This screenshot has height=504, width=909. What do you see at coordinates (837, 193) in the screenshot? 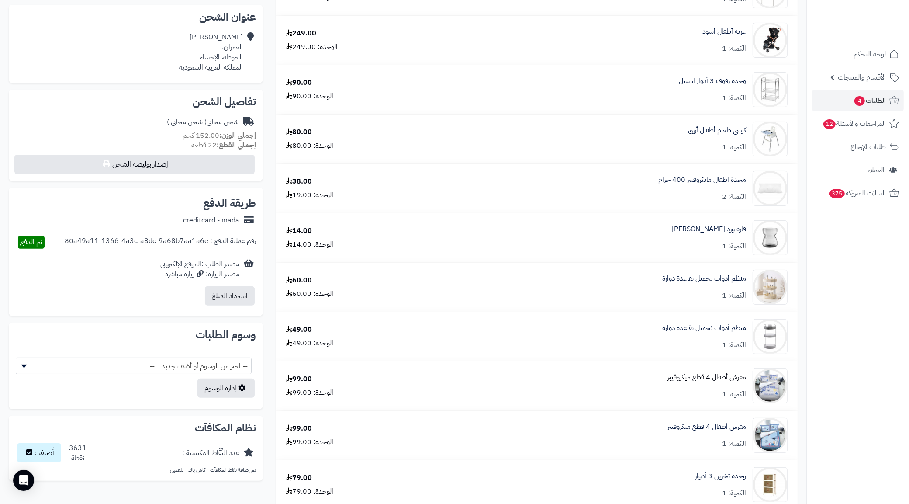
I see `span: 375` at bounding box center [837, 193].